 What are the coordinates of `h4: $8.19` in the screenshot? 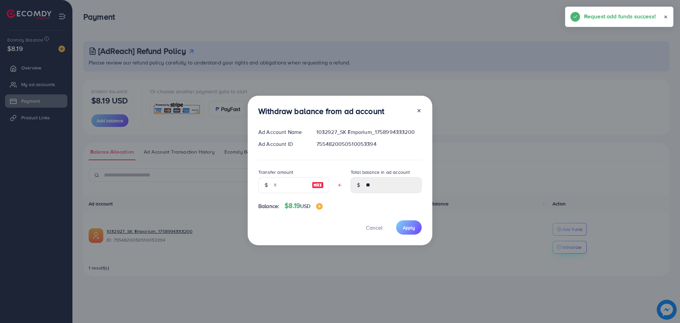 It's located at (304, 206).